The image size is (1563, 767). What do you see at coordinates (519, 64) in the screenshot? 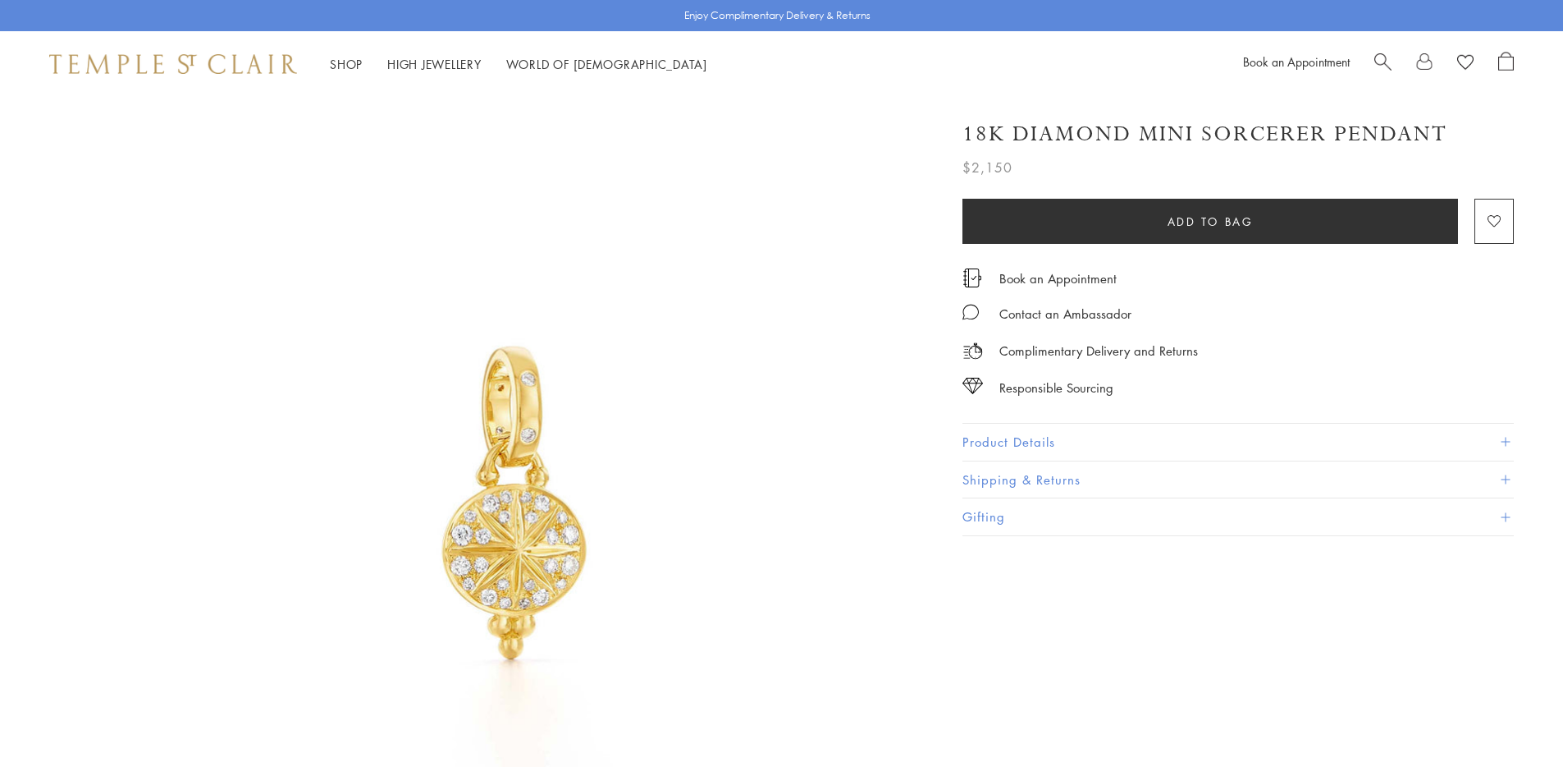
I see `nav: Main navigation` at bounding box center [519, 64].